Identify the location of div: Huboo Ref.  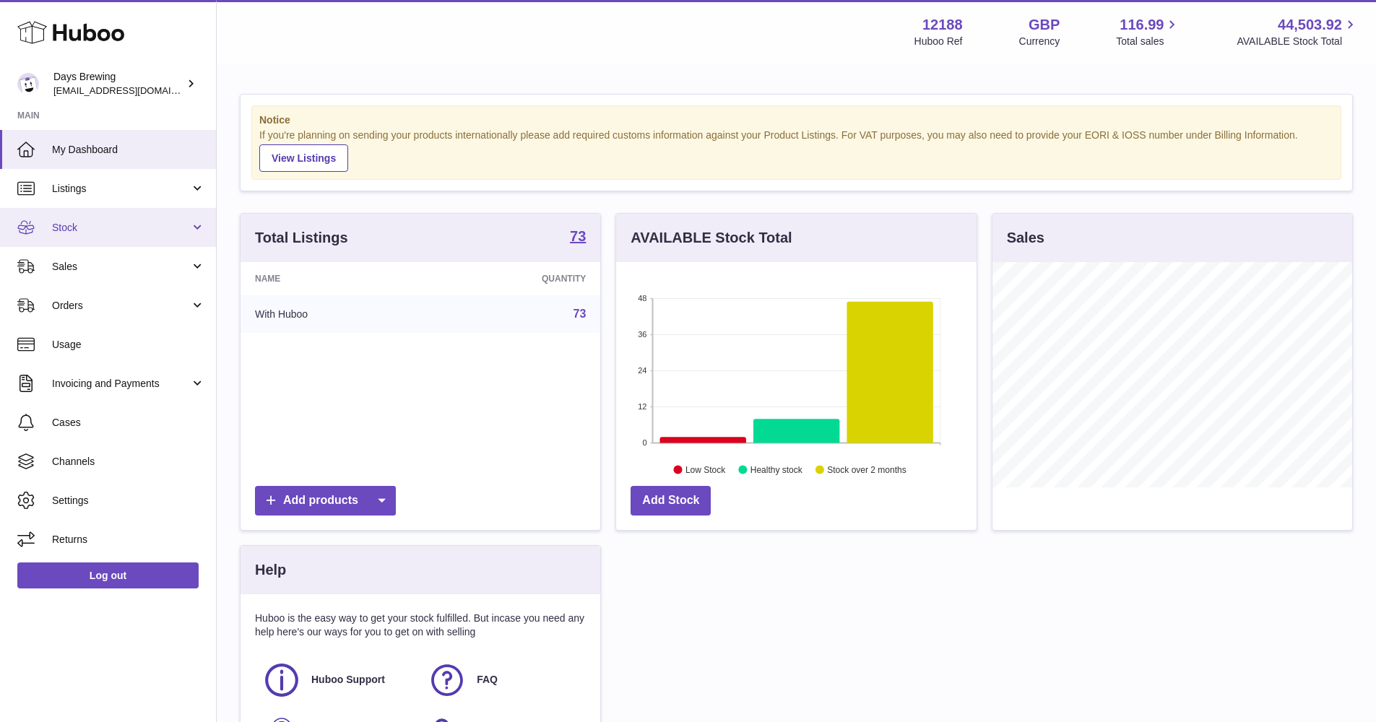
(938, 41).